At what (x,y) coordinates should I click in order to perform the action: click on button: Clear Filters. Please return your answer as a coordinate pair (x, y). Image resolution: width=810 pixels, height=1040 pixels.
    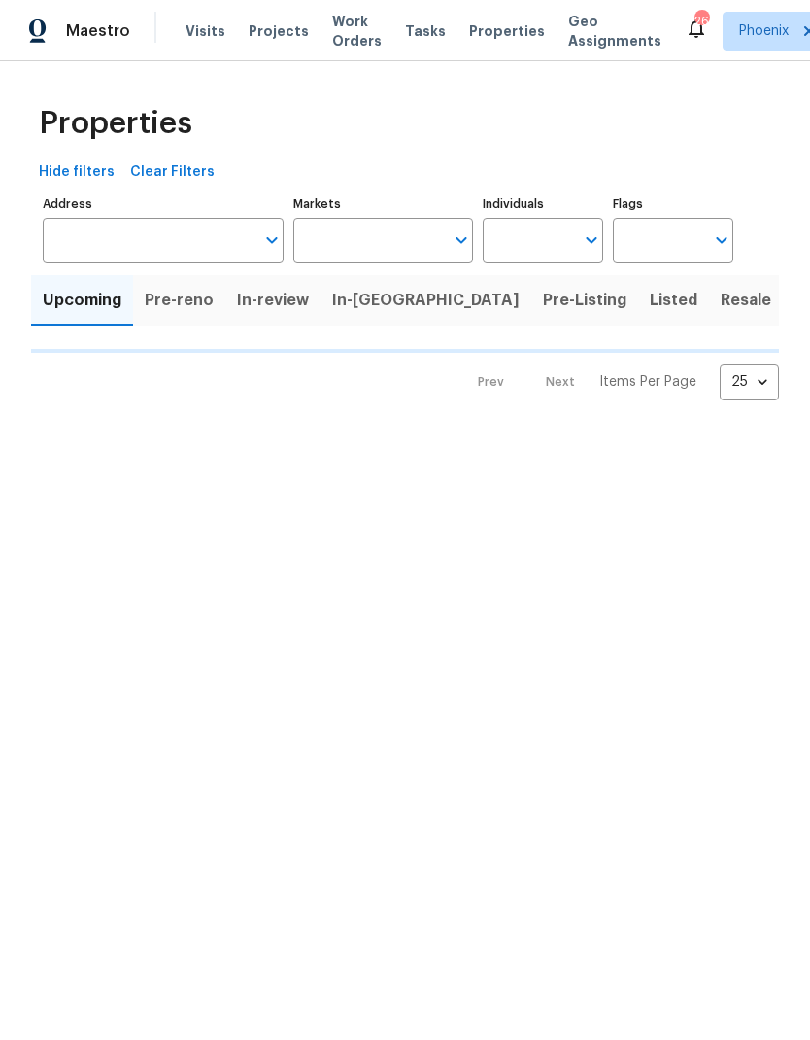
    Looking at the image, I should click on (172, 172).